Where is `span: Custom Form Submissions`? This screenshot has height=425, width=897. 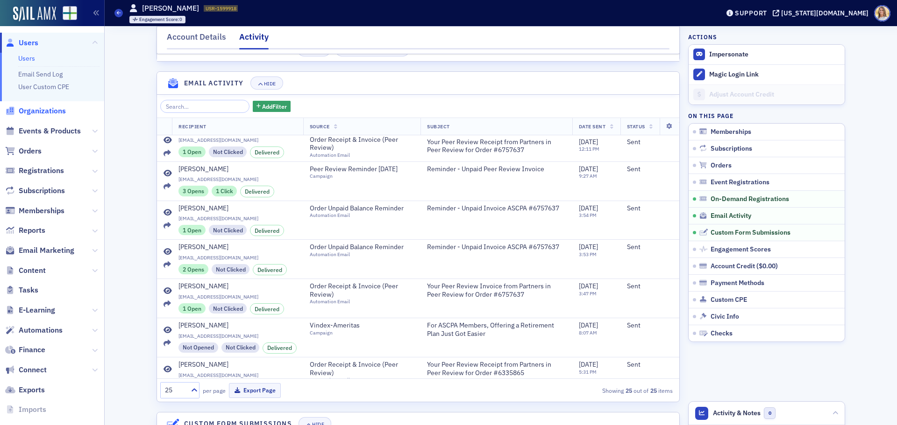
span: Custom Form Submissions is located at coordinates (750, 233).